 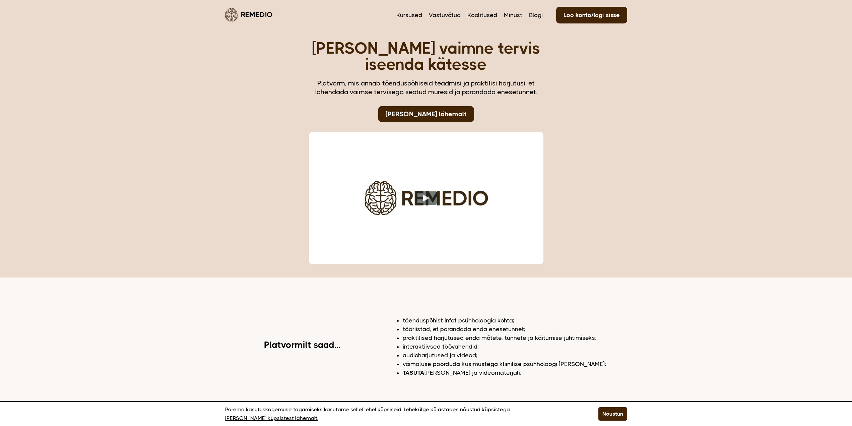 I want to click on b: TASUTA, so click(x=413, y=372).